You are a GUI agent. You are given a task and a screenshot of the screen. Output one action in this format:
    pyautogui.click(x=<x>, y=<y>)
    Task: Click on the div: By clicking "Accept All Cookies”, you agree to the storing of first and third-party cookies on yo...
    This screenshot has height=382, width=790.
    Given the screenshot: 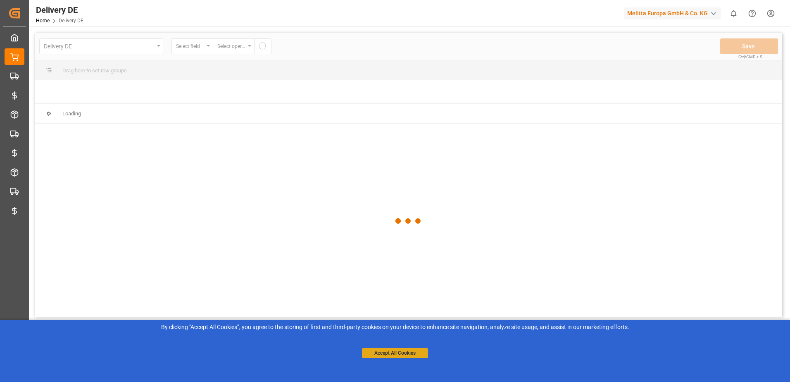 What is the action you would take?
    pyautogui.click(x=395, y=327)
    